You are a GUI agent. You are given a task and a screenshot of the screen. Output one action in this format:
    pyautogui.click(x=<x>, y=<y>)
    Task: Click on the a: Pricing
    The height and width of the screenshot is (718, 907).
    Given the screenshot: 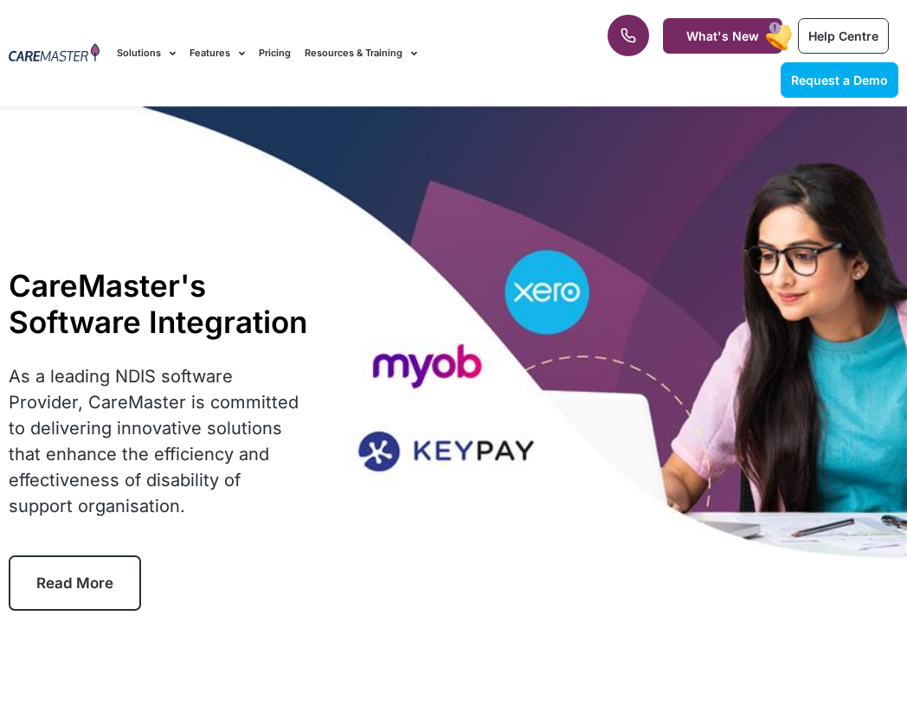 What is the action you would take?
    pyautogui.click(x=274, y=53)
    